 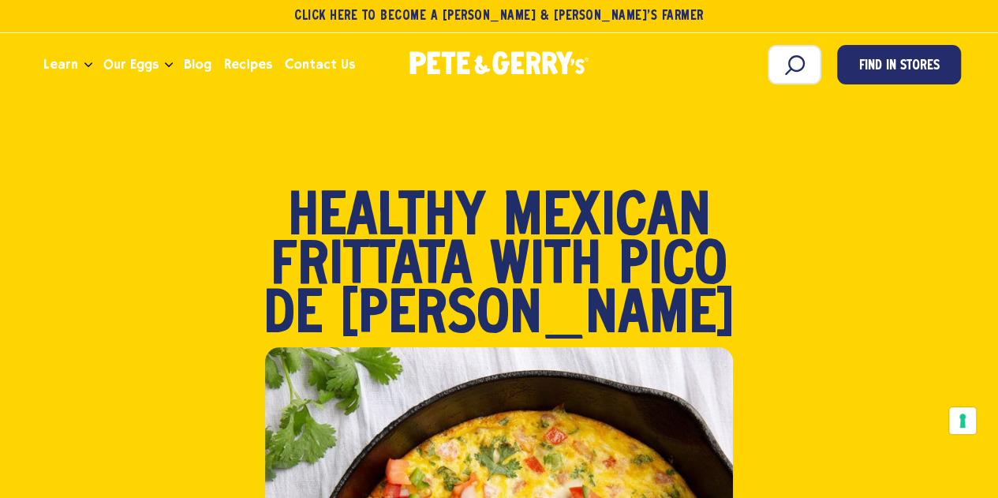 What do you see at coordinates (293, 317) in the screenshot?
I see `span: de` at bounding box center [293, 317].